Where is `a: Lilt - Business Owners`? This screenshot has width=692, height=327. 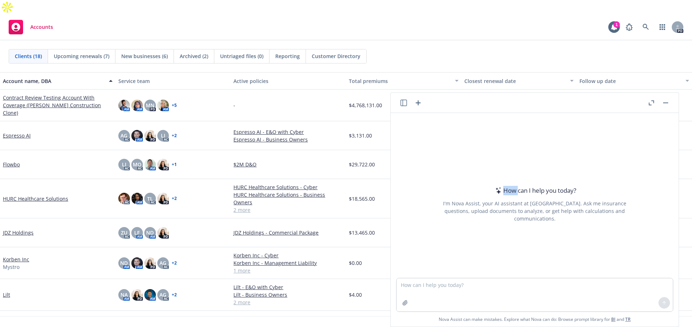
a: Lilt - Business Owners is located at coordinates (288, 295).